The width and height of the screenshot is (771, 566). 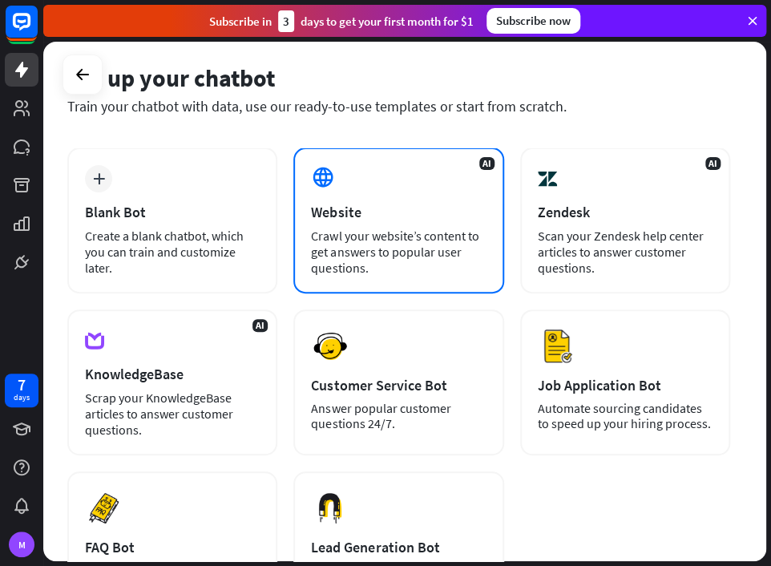 What do you see at coordinates (399, 385) in the screenshot?
I see `div: Customer Service Bot` at bounding box center [399, 385].